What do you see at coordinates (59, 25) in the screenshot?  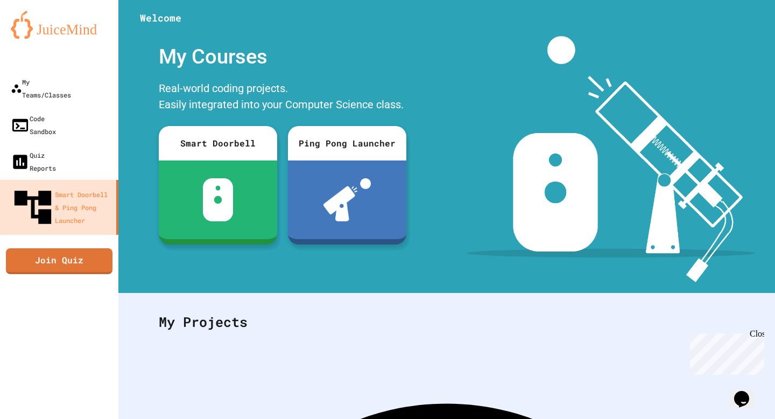 I see `img: logo-orange.svg` at bounding box center [59, 25].